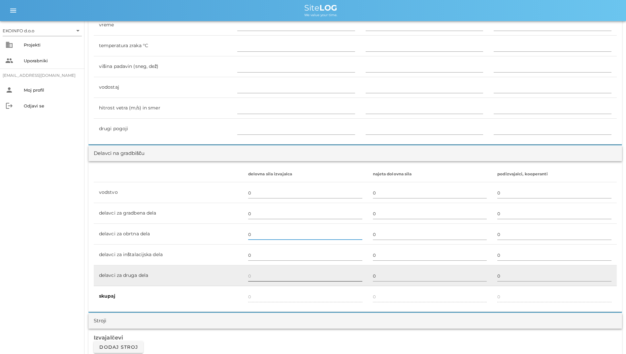 The width and height of the screenshot is (626, 354). What do you see at coordinates (51, 61) in the screenshot?
I see `div: Uporabniki` at bounding box center [51, 61].